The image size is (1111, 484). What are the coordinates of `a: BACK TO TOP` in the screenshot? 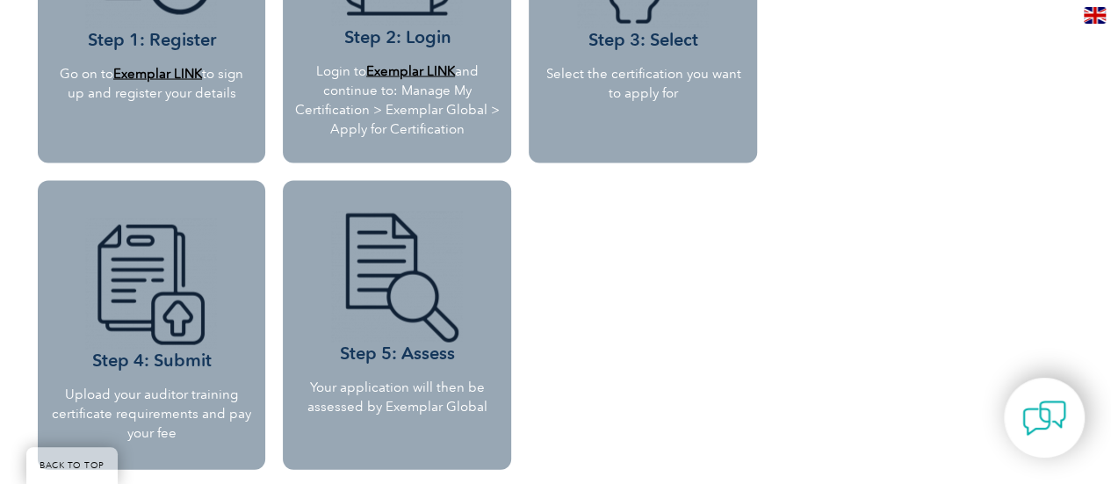 It's located at (72, 465).